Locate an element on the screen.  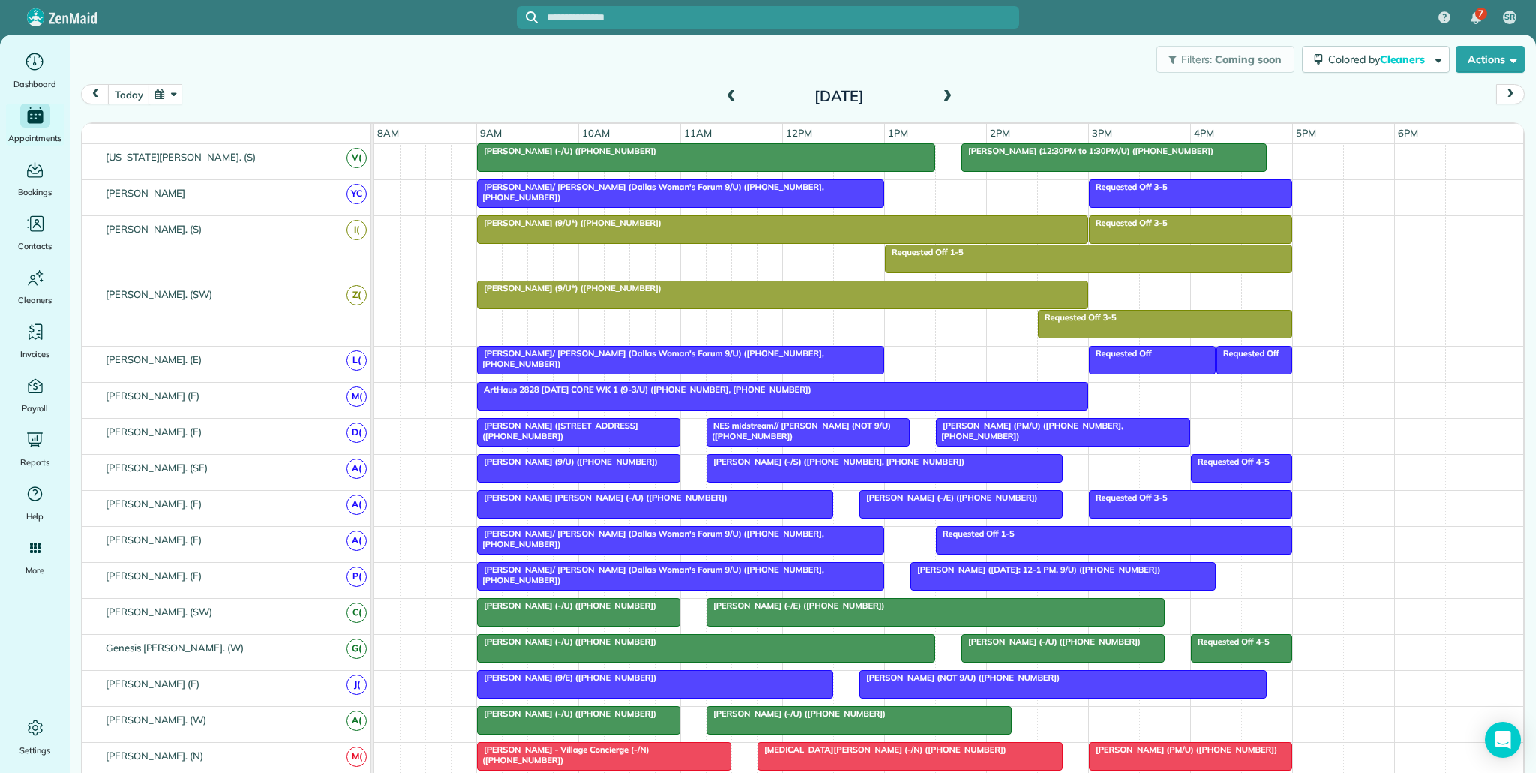
a: Settings is located at coordinates (35, 737).